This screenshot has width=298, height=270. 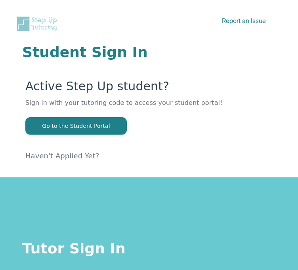 What do you see at coordinates (149, 247) in the screenshot?
I see `h1: Tutor Sign In` at bounding box center [149, 247].